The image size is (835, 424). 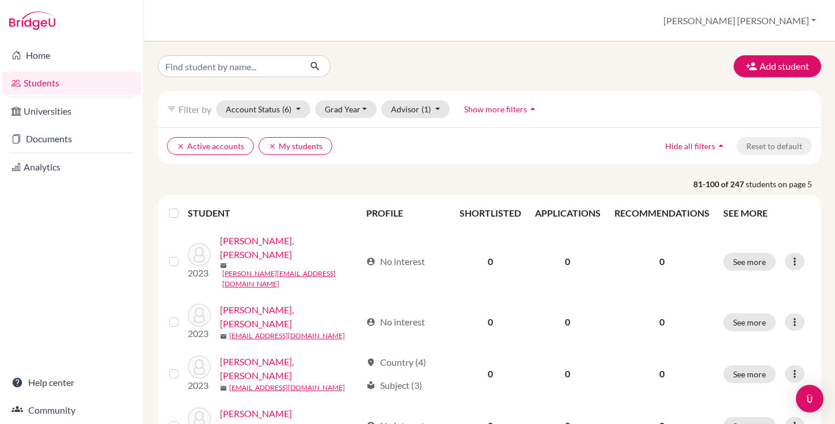 What do you see at coordinates (287, 109) in the screenshot?
I see `span: (6)` at bounding box center [287, 109].